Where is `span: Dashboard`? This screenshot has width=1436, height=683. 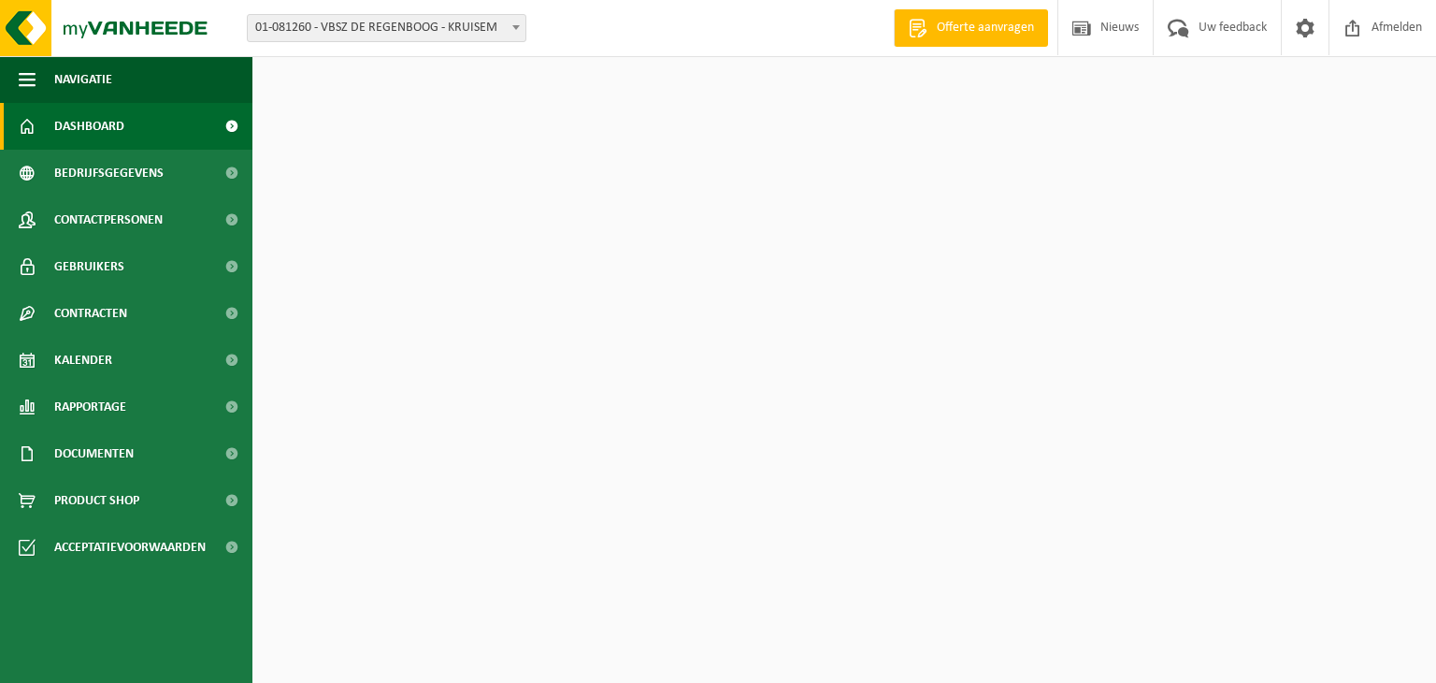
span: Dashboard is located at coordinates (89, 126).